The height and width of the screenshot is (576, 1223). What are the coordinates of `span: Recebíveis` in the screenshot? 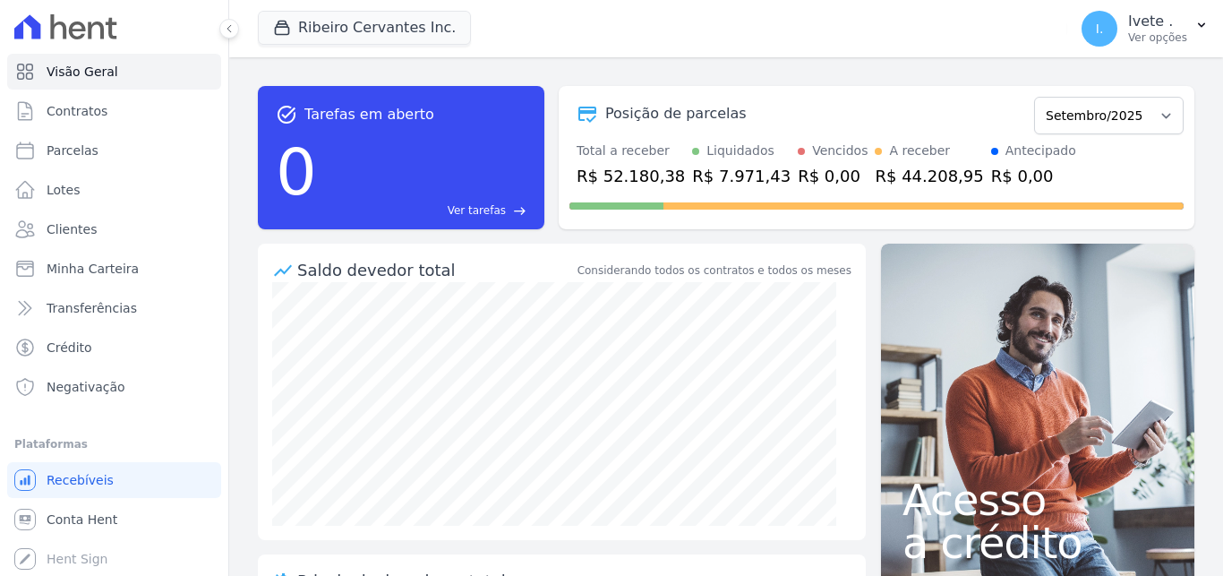 It's located at (80, 480).